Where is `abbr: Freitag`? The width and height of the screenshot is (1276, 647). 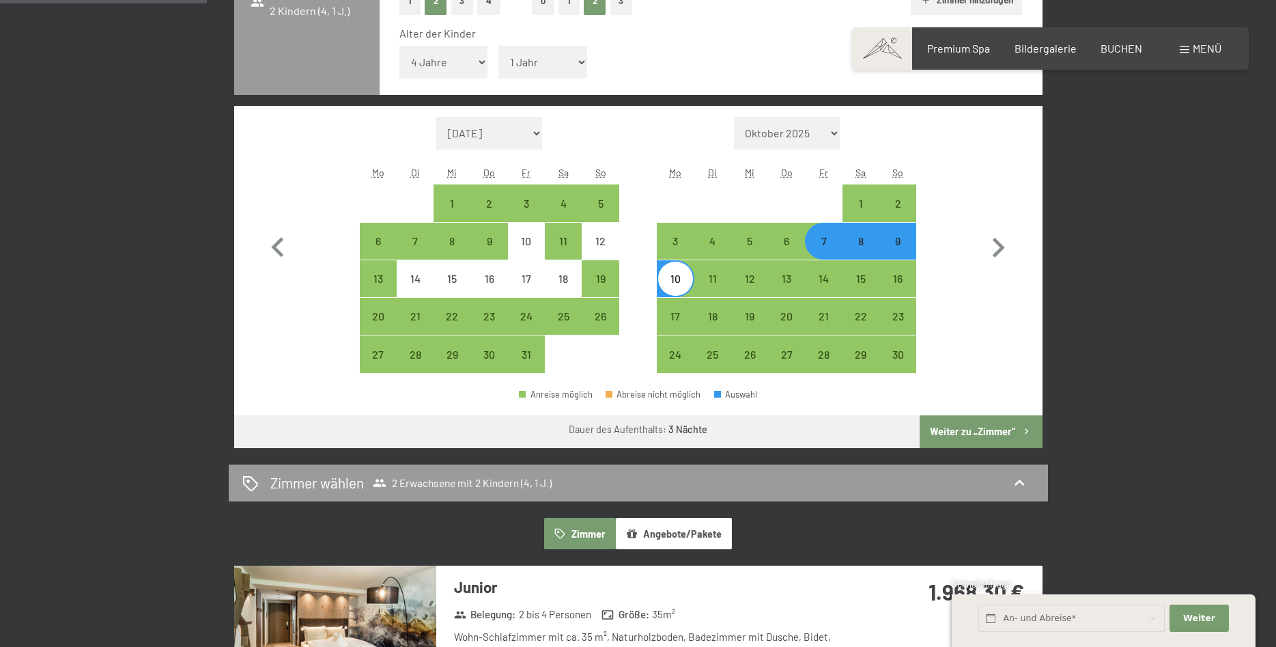 abbr: Freitag is located at coordinates (526, 172).